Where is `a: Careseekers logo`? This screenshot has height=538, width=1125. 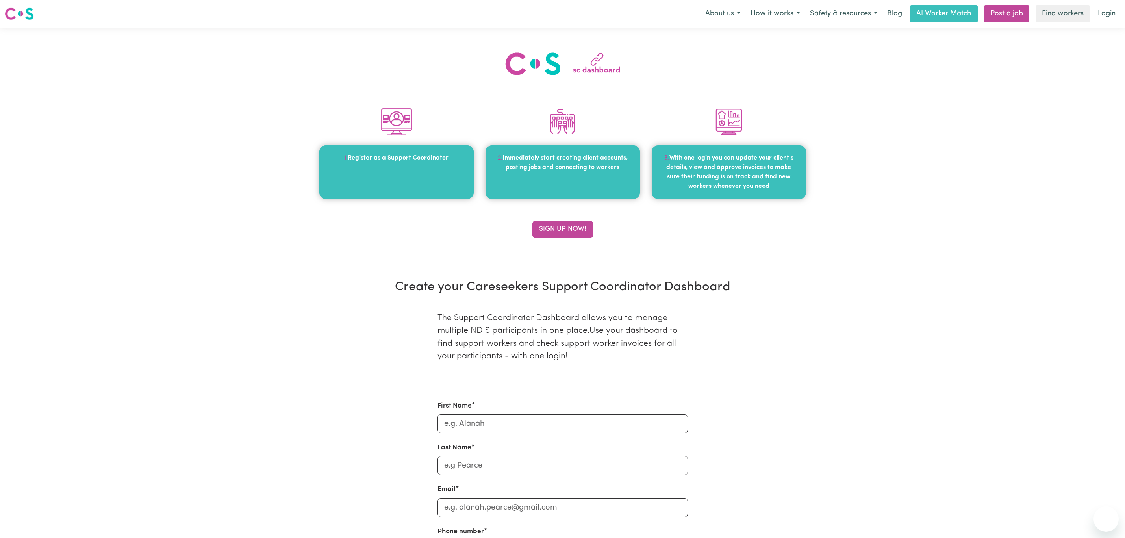
a: Careseekers logo is located at coordinates (19, 14).